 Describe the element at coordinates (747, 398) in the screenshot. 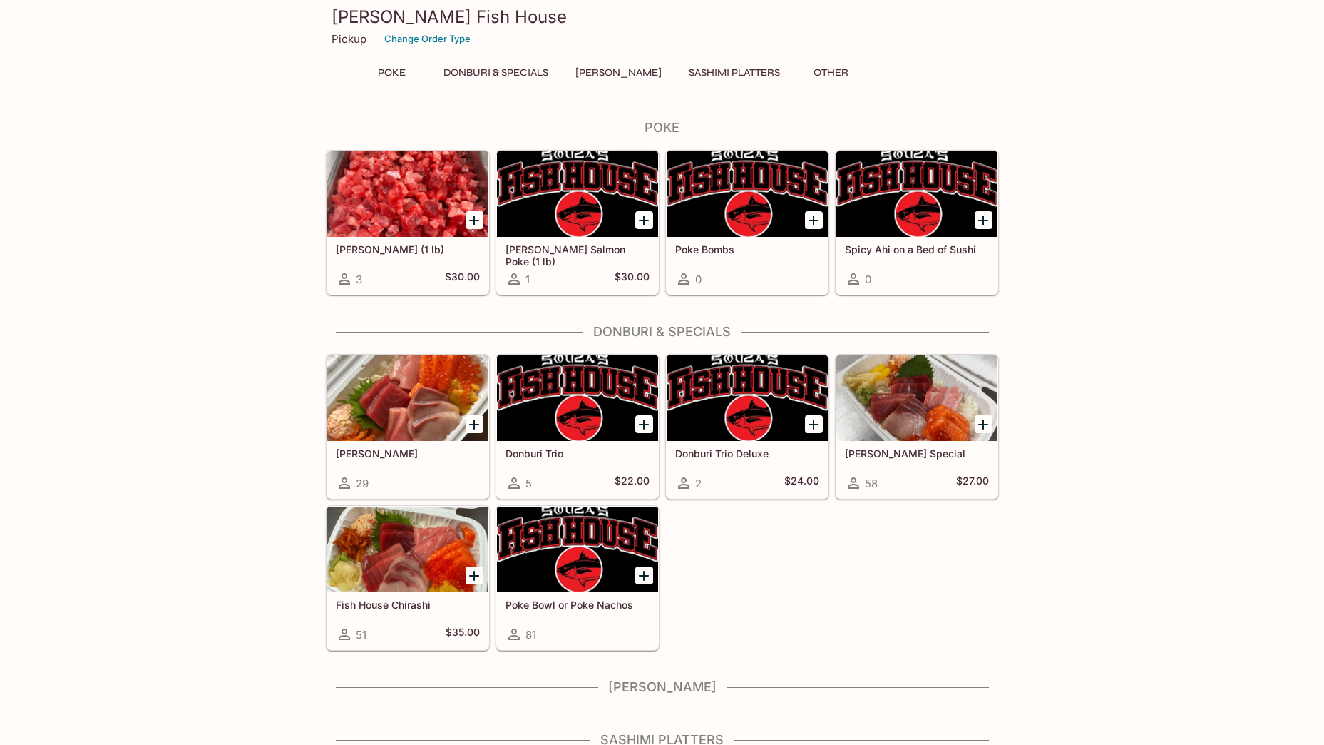

I see `div: Donburi Trio Deluxe` at that location.